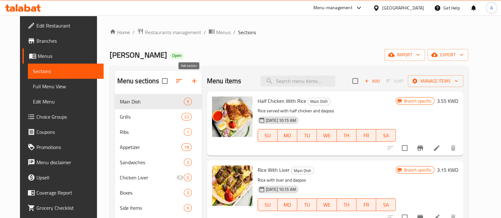 Image resolution: width=501 pixels, height=218 pixels. I want to click on span: Sandwiches, so click(152, 163).